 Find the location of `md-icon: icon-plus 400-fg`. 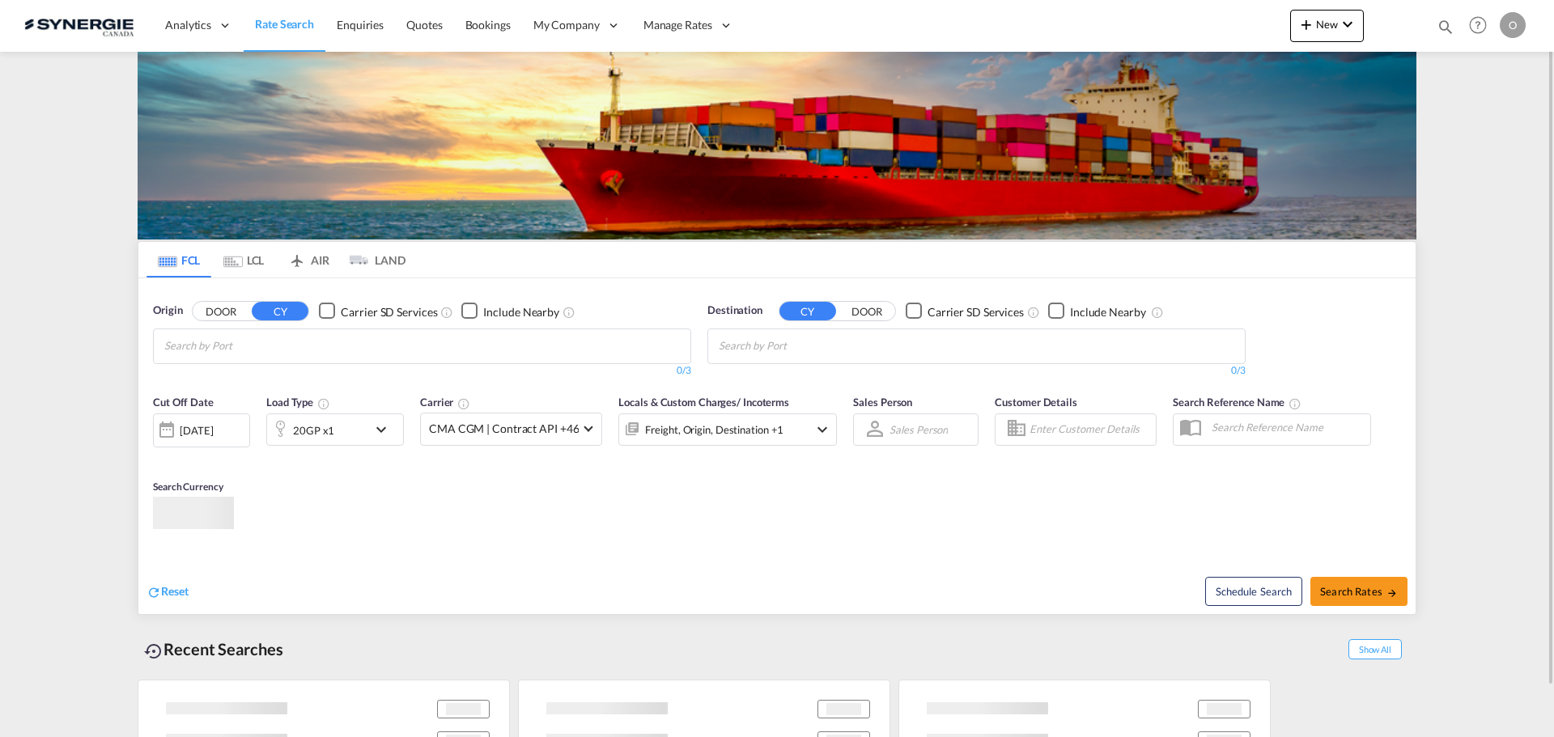

md-icon: icon-plus 400-fg is located at coordinates (1307, 24).